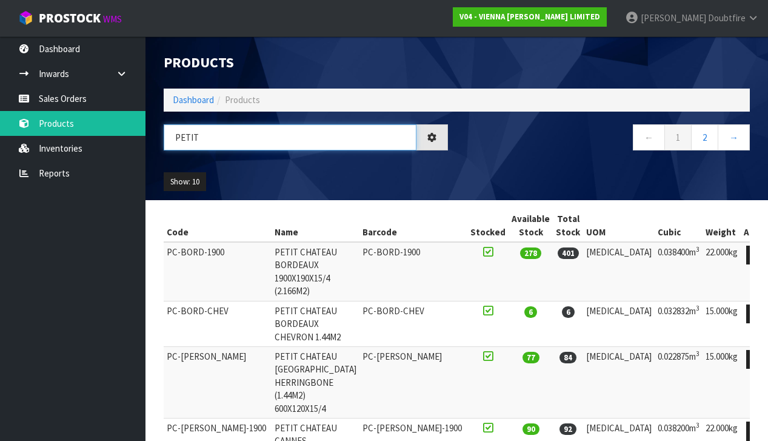 The width and height of the screenshot is (768, 441). What do you see at coordinates (185, 182) in the screenshot?
I see `button: Show: 10` at bounding box center [185, 182].